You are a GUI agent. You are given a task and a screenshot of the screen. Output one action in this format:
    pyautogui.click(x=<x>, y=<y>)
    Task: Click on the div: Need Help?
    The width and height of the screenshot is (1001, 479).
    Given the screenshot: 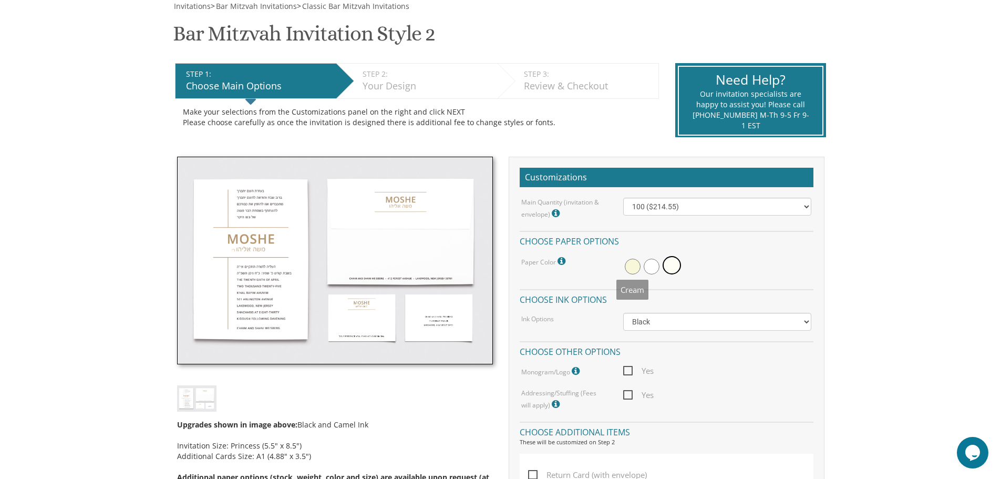 What is the action you would take?
    pyautogui.click(x=751, y=80)
    